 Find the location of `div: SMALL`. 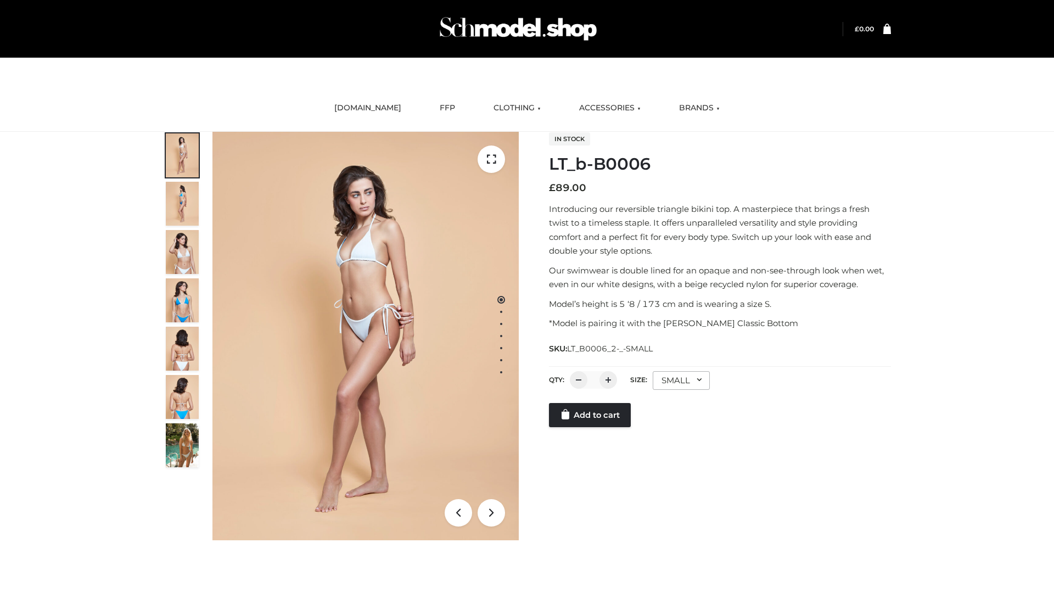

div: SMALL is located at coordinates (682, 381).